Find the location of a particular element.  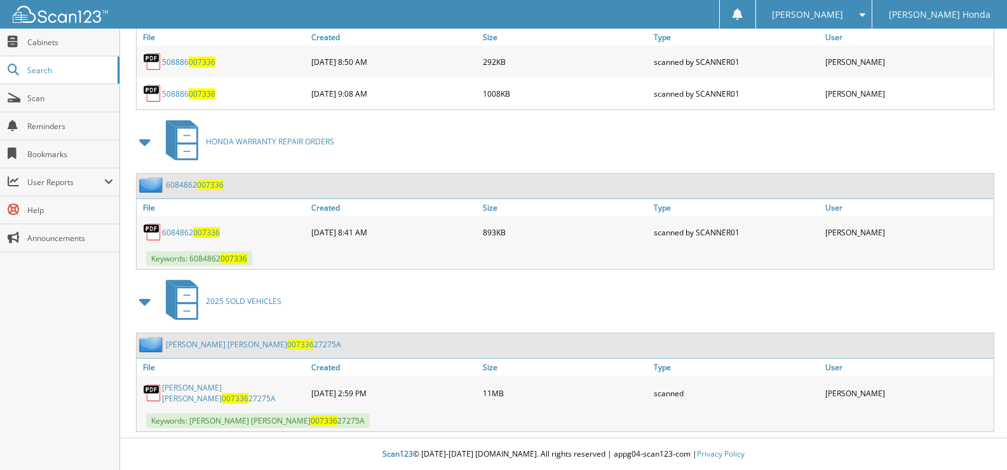

span: HONDA WARRANTY REPAIR ORDERS is located at coordinates (270, 141).